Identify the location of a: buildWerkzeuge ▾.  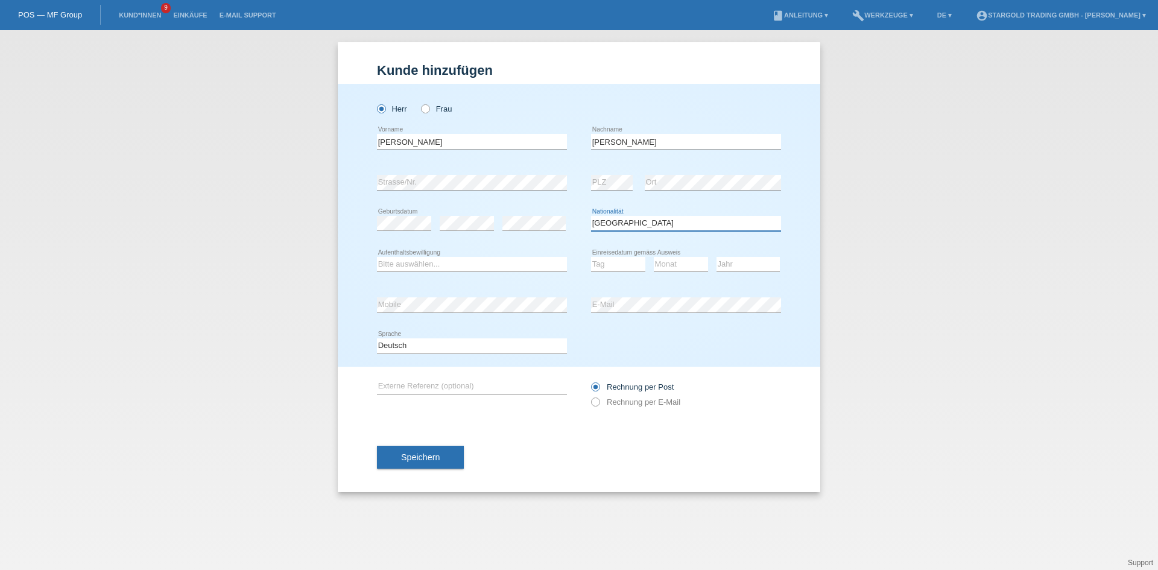
(882, 15).